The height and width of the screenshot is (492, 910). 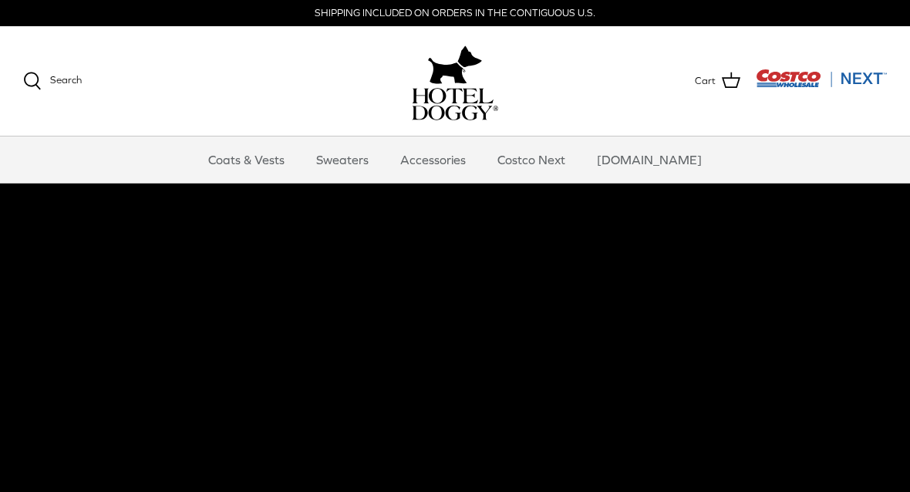 What do you see at coordinates (455, 104) in the screenshot?
I see `img: hoteldoggycom` at bounding box center [455, 104].